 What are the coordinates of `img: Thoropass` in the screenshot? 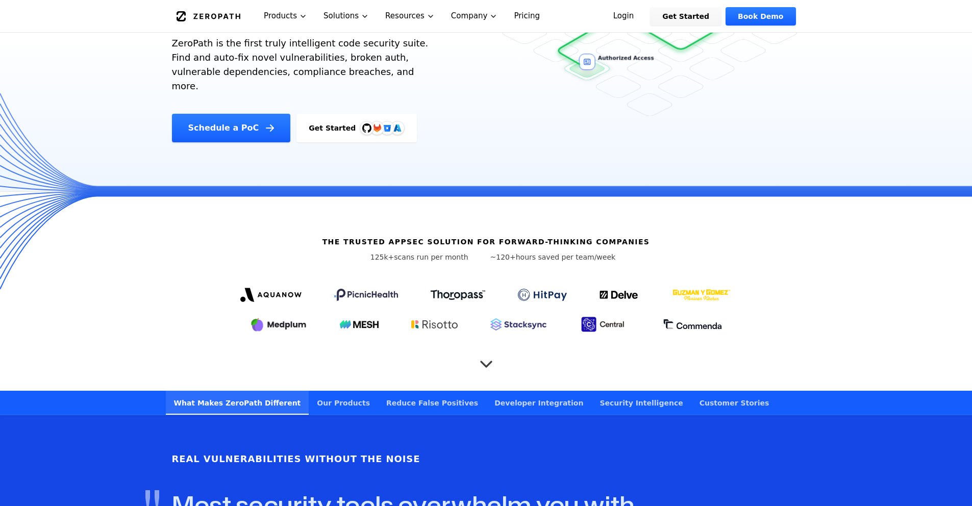 It's located at (458, 295).